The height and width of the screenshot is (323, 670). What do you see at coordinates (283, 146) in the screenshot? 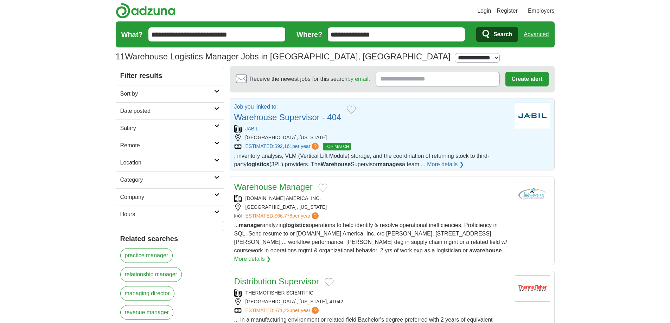
I see `span: $92,161` at bounding box center [283, 146].